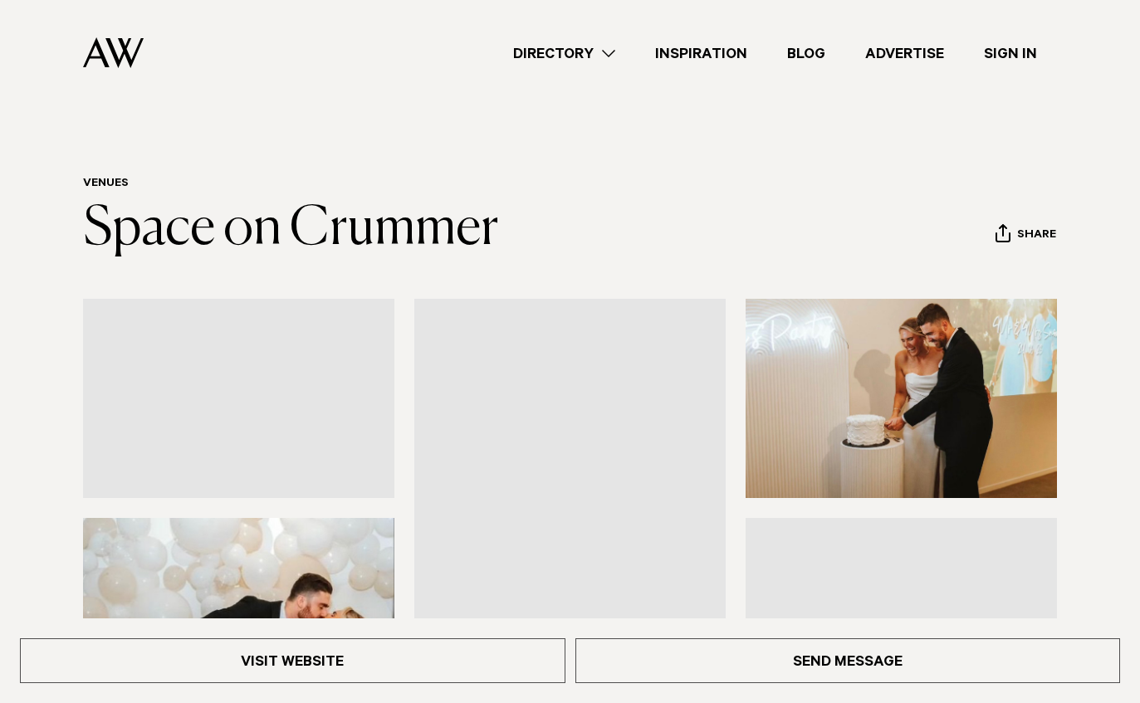  What do you see at coordinates (291, 229) in the screenshot?
I see `a: Space on Crummer` at bounding box center [291, 229].